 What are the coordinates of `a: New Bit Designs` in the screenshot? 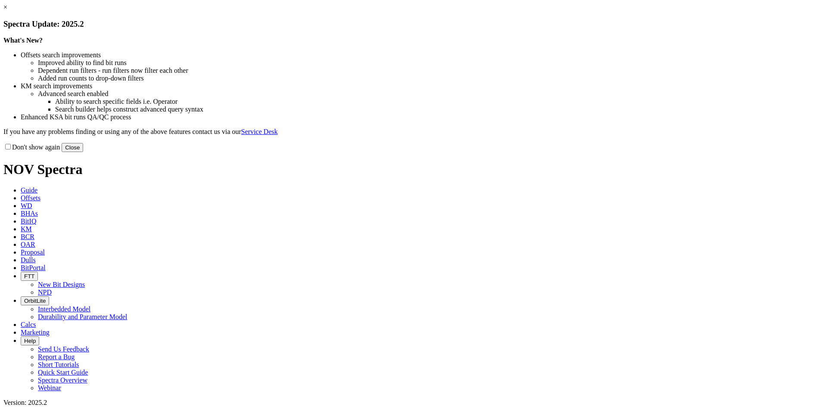 It's located at (61, 284).